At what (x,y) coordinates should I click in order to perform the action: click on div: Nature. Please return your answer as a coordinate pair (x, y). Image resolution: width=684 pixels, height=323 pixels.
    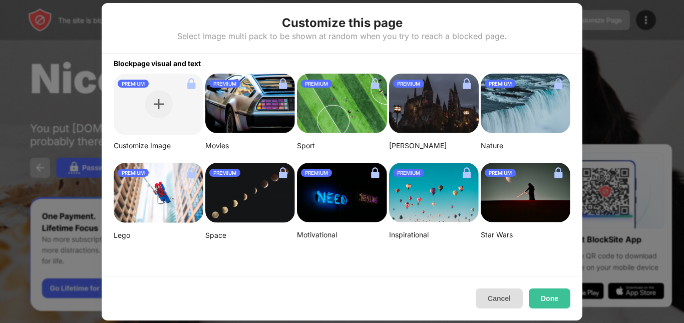
    Looking at the image, I should click on (525, 146).